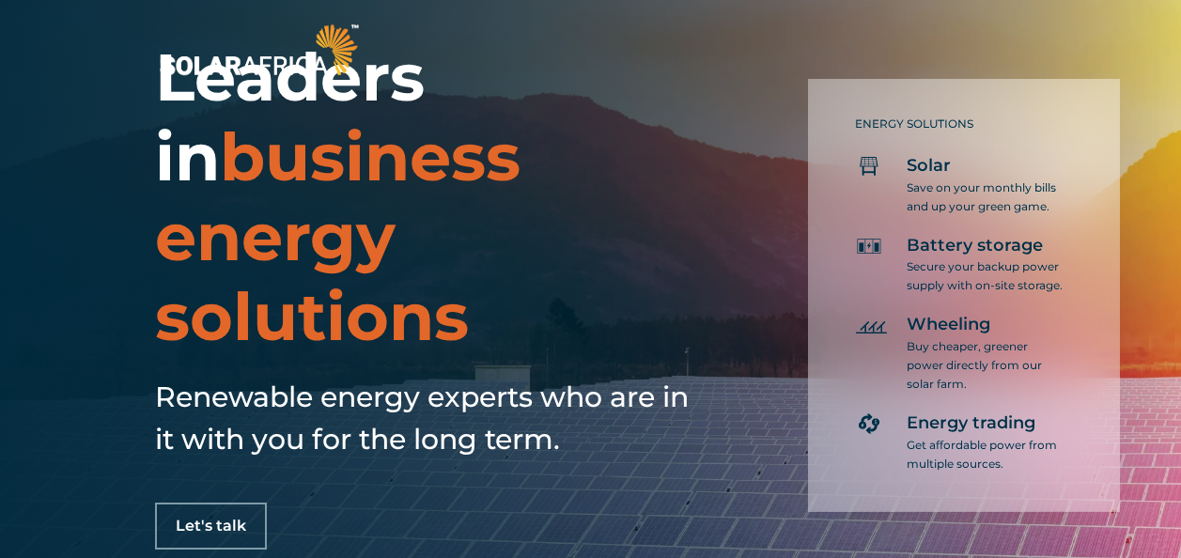 The width and height of the screenshot is (1181, 558). I want to click on p: Secure your backup power supply with on-site storage., so click(985, 276).